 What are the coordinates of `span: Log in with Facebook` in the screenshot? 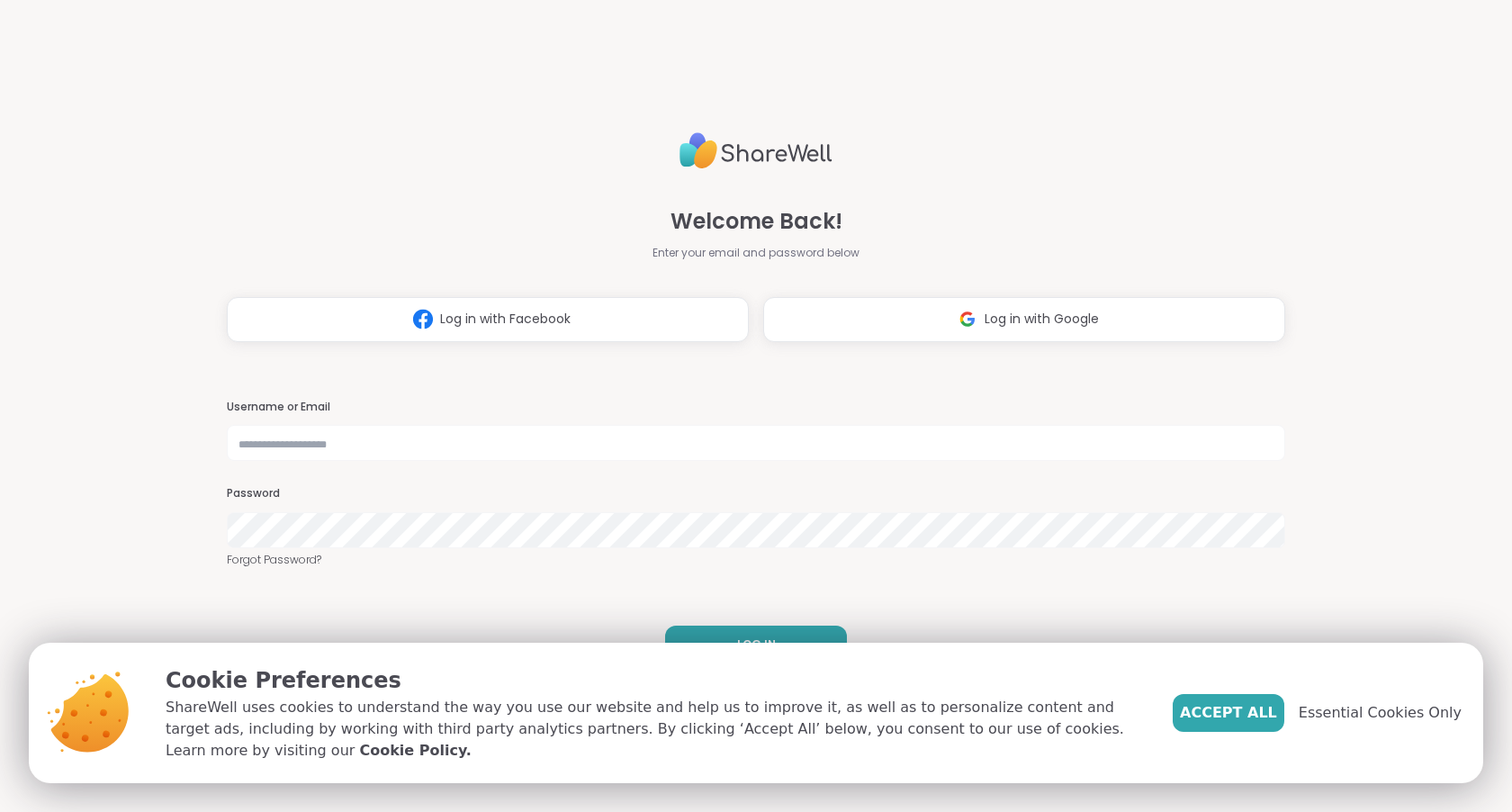 It's located at (504, 319).